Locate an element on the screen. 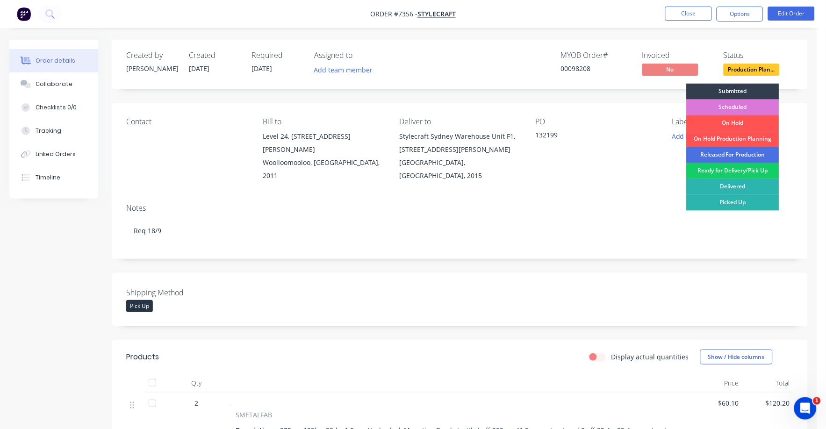 Image resolution: width=826 pixels, height=429 pixels. div: Ready for Delivery/Pick Up is located at coordinates (733, 171).